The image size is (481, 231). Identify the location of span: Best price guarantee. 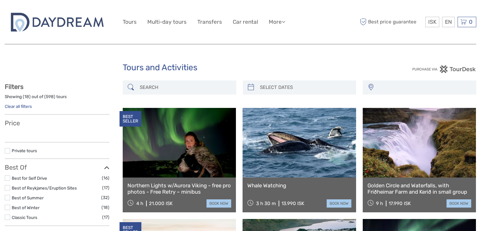
(391, 22).